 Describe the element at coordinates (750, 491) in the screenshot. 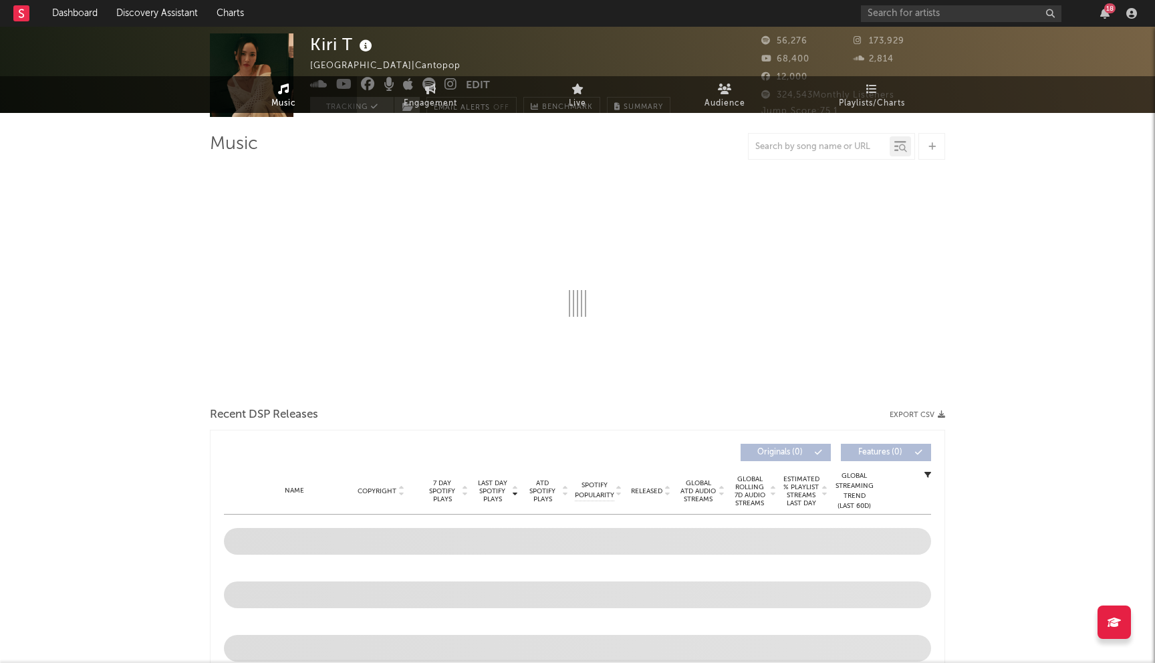

I see `span: Global Rolling 7D Audio Streams` at that location.